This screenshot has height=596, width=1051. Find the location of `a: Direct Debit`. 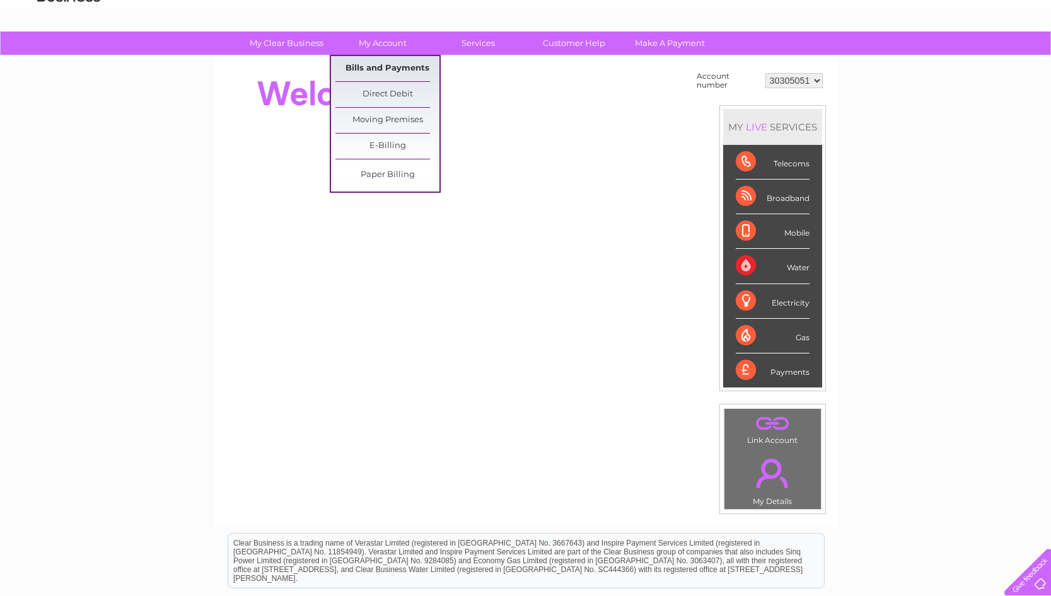

a: Direct Debit is located at coordinates (387, 95).